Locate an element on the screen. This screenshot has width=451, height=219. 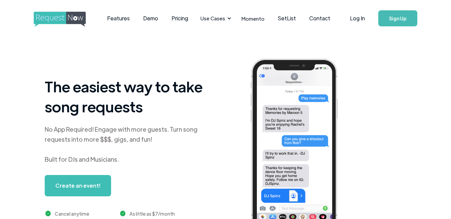
a: Sign Up is located at coordinates (398, 18).